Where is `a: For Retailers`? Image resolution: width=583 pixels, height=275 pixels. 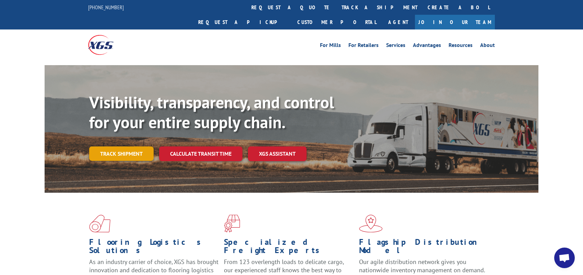 a: For Retailers is located at coordinates (363, 46).